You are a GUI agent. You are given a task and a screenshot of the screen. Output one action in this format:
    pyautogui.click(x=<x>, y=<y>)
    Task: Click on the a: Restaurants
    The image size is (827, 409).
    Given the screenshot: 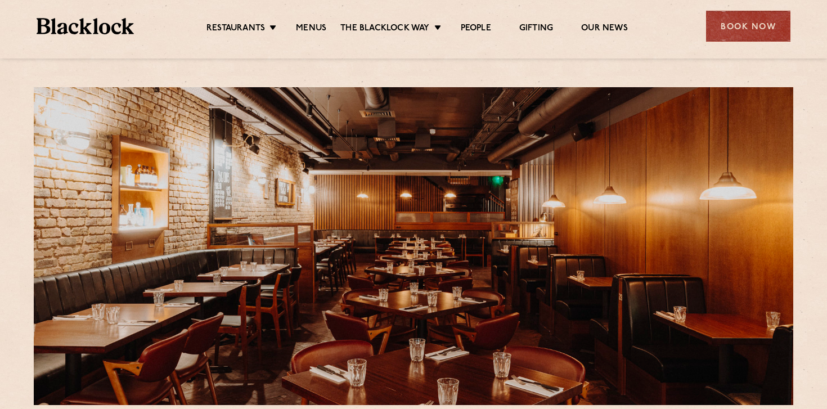 What is the action you would take?
    pyautogui.click(x=236, y=29)
    